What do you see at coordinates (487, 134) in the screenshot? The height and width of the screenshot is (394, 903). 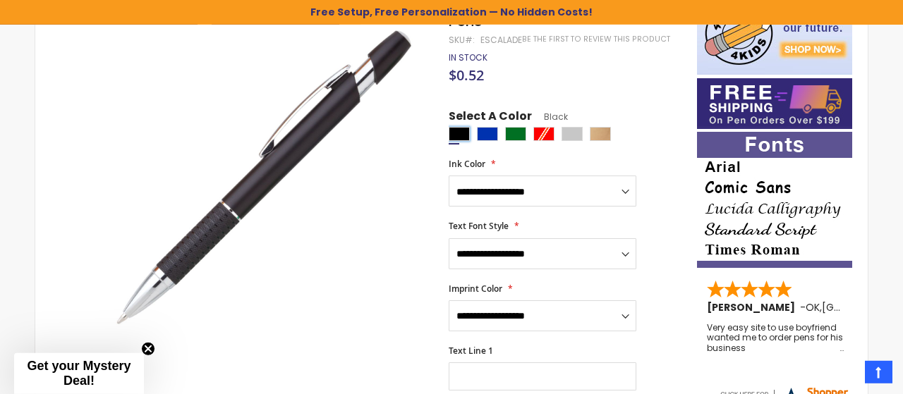 I see `div: Blue` at bounding box center [487, 134].